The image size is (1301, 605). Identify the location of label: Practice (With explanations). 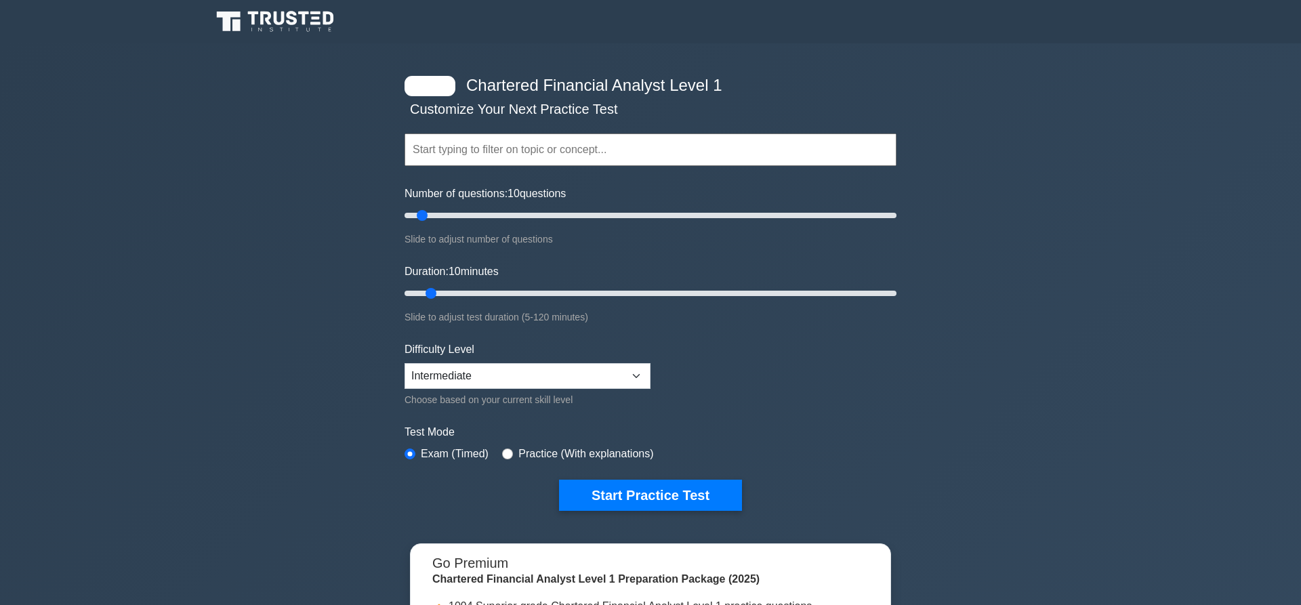
(586, 454).